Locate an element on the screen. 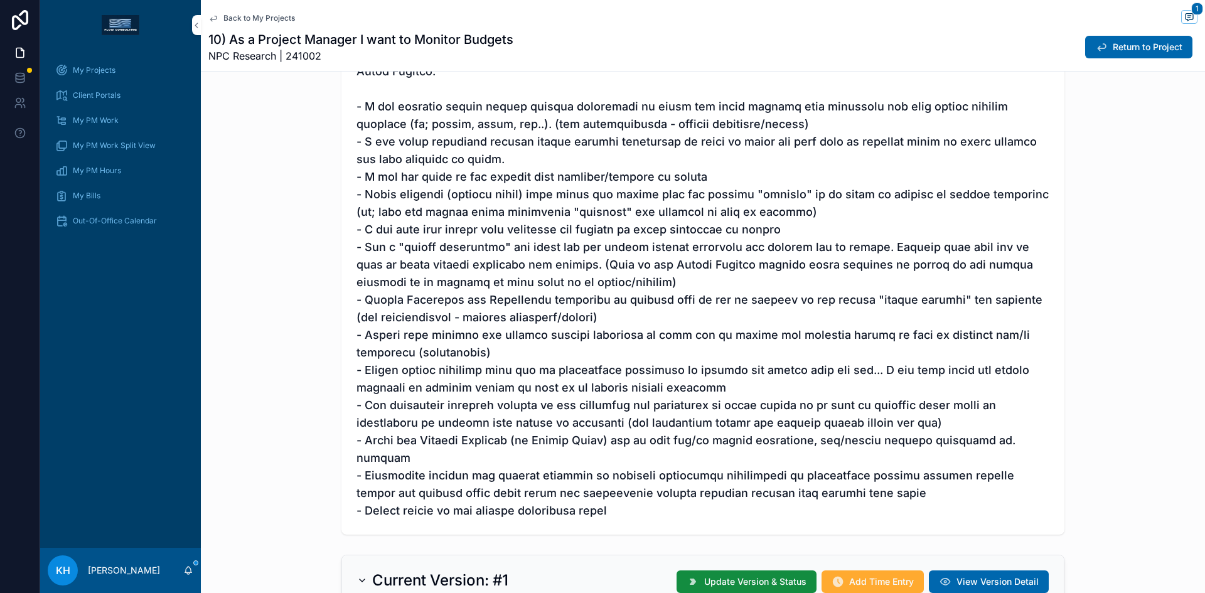 Image resolution: width=1205 pixels, height=593 pixels. button: Add Time Entry is located at coordinates (872, 582).